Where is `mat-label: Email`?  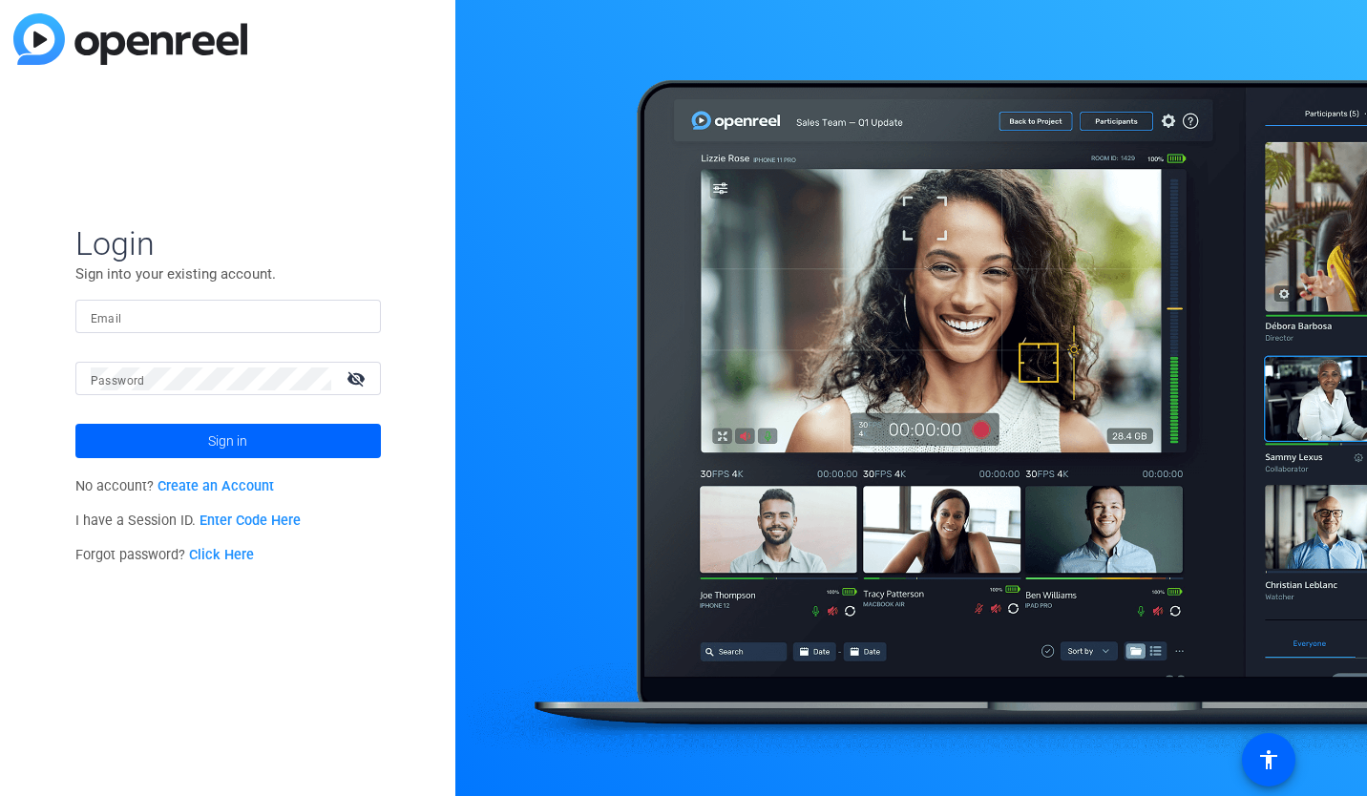
mat-label: Email is located at coordinates (106, 319).